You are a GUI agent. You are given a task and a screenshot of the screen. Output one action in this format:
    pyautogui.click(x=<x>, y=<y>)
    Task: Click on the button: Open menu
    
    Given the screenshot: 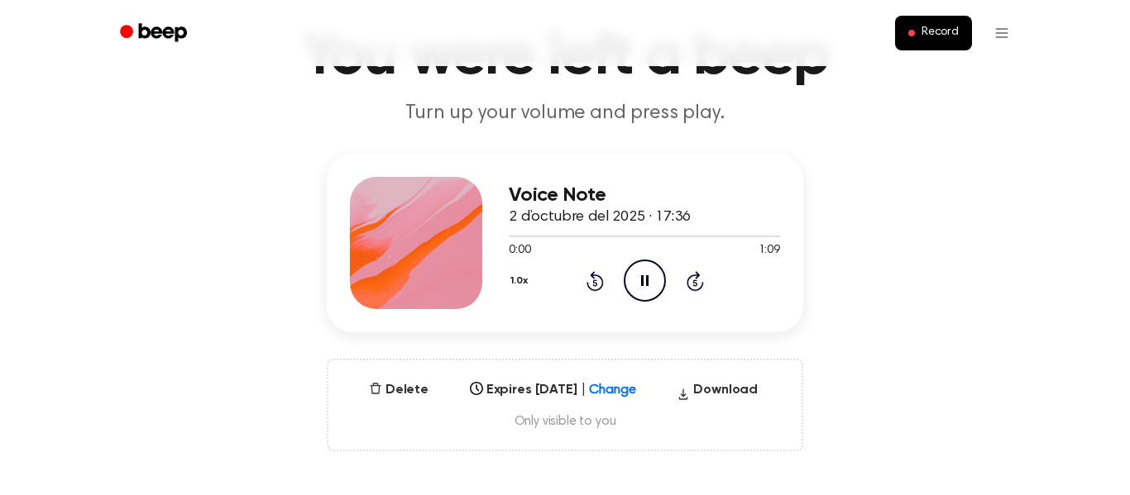 What is the action you would take?
    pyautogui.click(x=1001, y=33)
    